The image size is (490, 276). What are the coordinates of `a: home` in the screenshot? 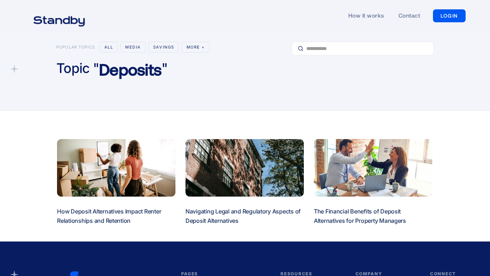 It's located at (59, 16).